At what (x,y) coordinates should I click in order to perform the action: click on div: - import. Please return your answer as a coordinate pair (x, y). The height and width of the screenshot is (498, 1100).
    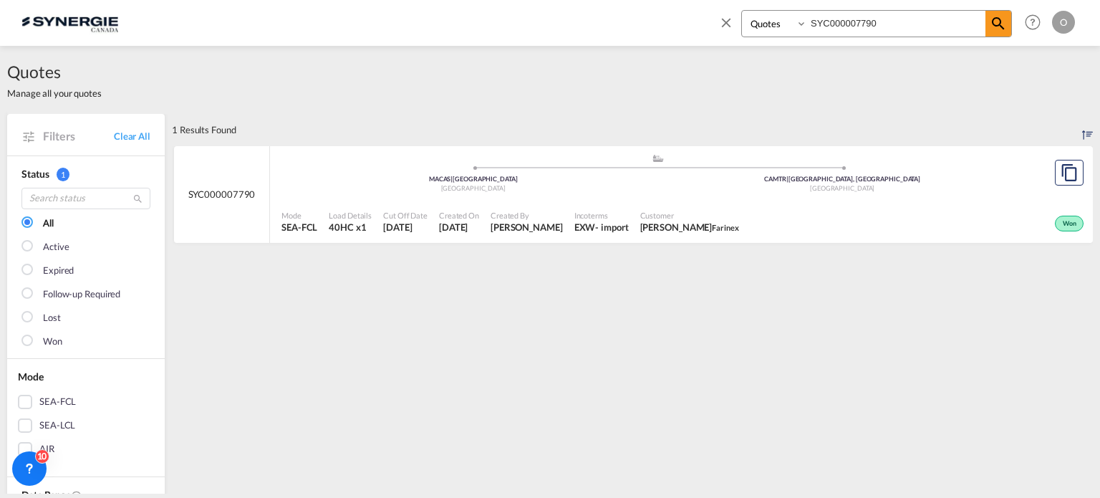
    Looking at the image, I should click on (612, 227).